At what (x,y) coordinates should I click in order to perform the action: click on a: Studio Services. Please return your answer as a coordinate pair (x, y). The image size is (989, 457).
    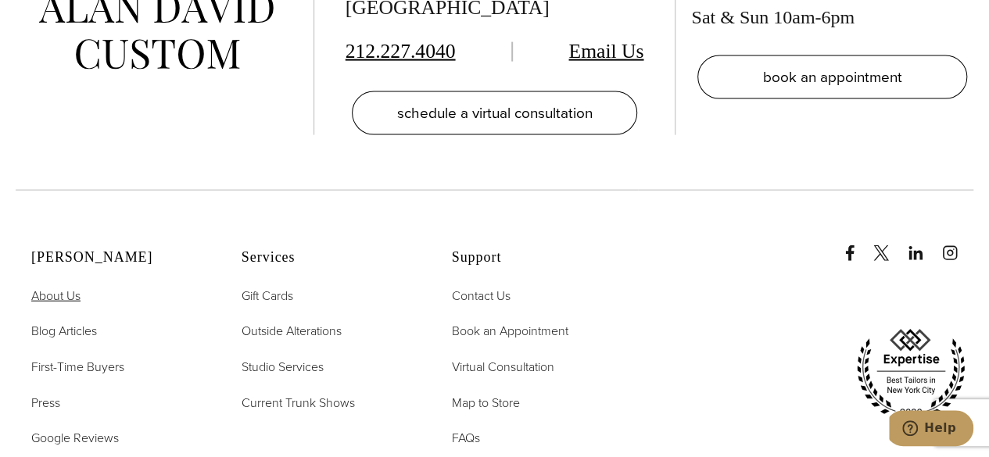
    Looking at the image, I should click on (282, 367).